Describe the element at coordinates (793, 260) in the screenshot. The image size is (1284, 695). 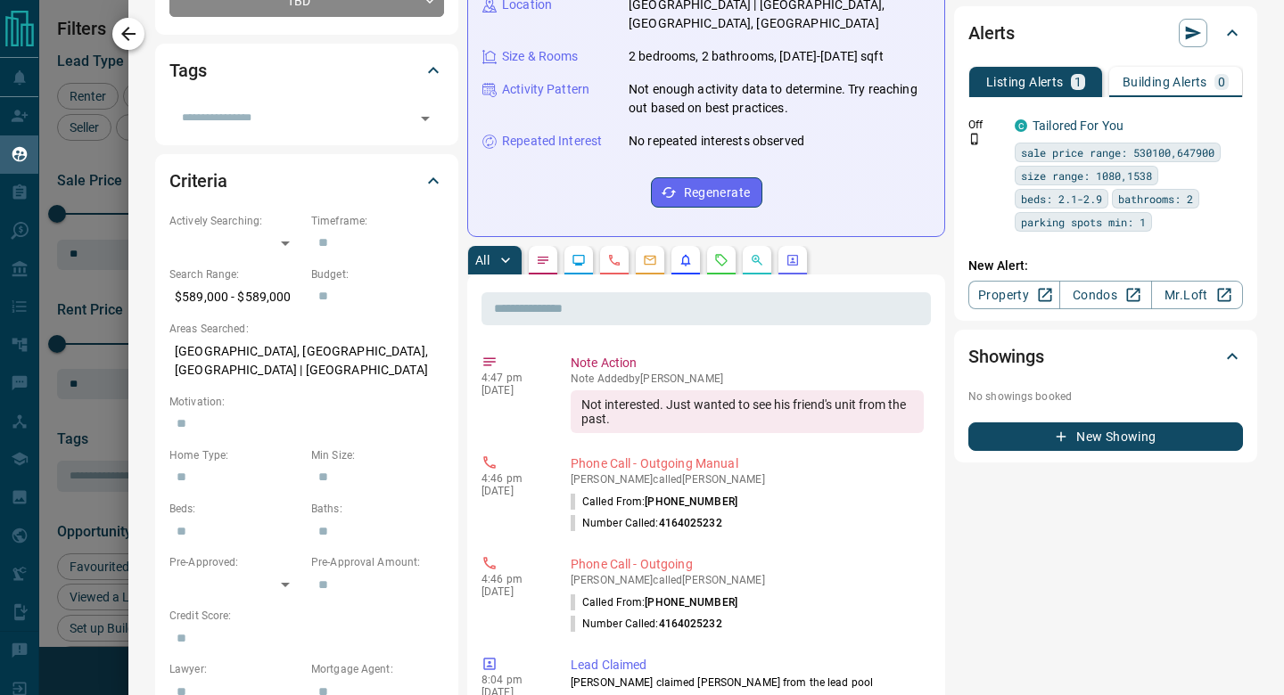
I see `svg: Agent Actions` at that location.